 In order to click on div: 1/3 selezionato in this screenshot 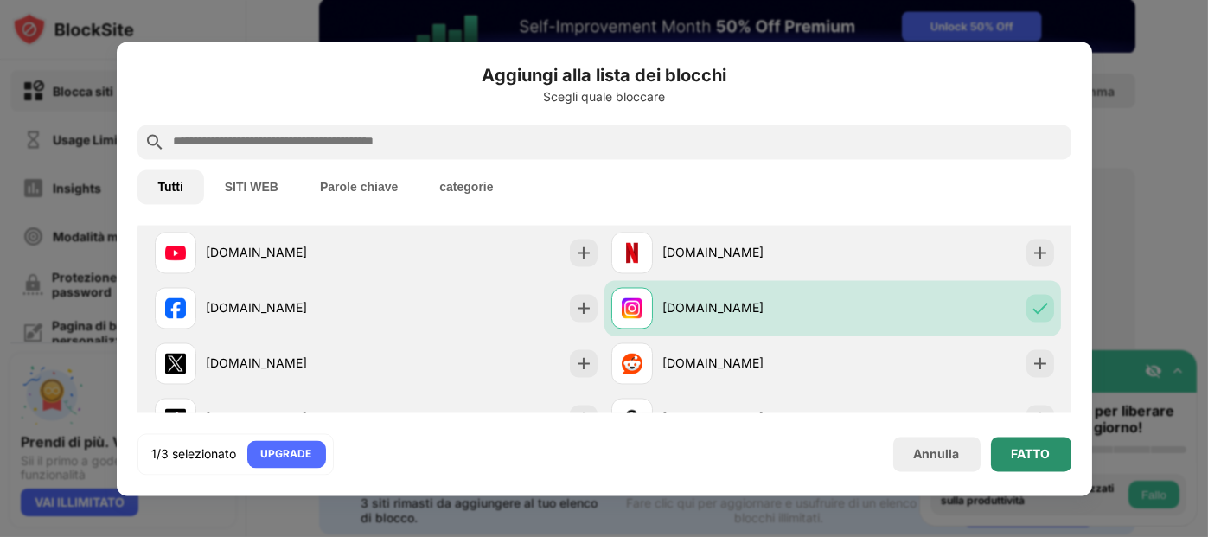, I will do `click(195, 454)`.